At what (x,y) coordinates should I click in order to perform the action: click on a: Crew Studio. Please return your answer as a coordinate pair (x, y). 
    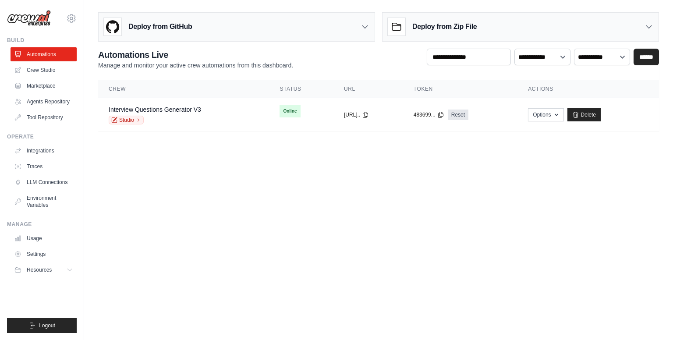
    Looking at the image, I should click on (43, 70).